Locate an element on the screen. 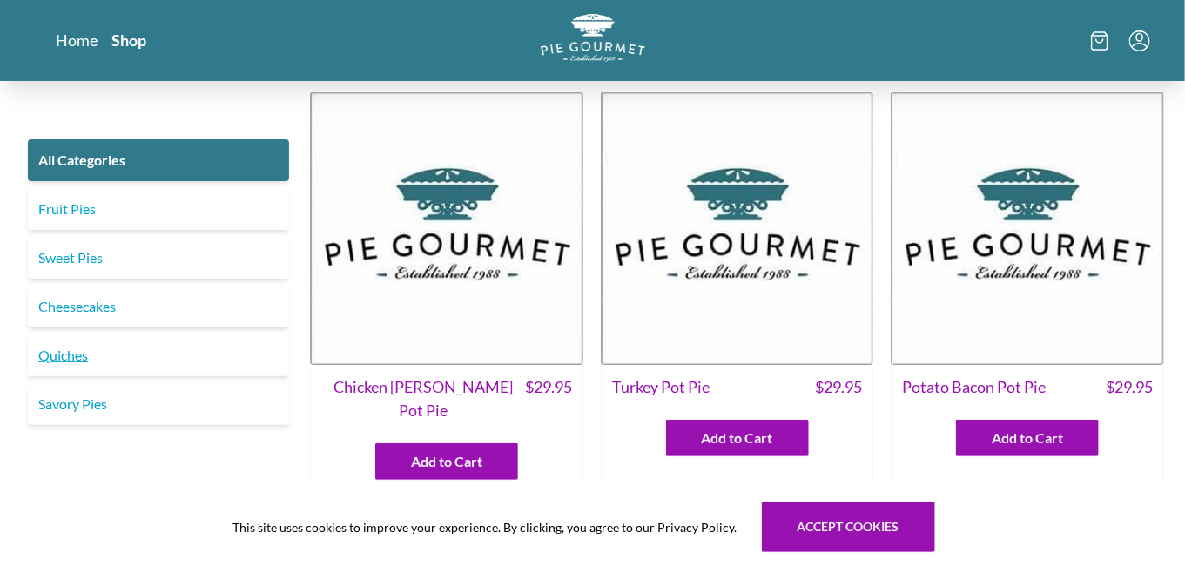 The image size is (1185, 573). a: Savory Pies is located at coordinates (158, 404).